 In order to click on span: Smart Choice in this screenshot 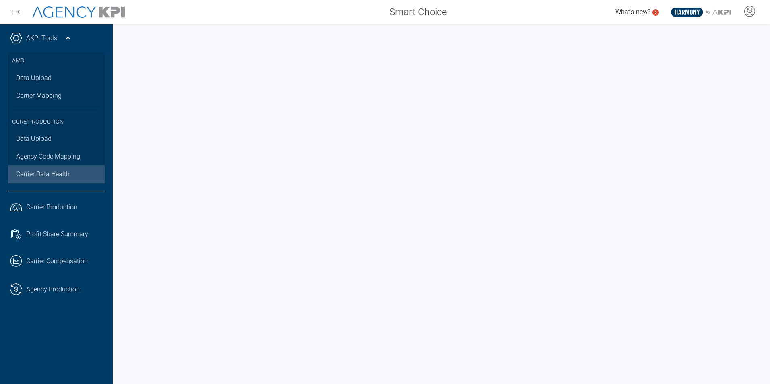, I will do `click(418, 12)`.